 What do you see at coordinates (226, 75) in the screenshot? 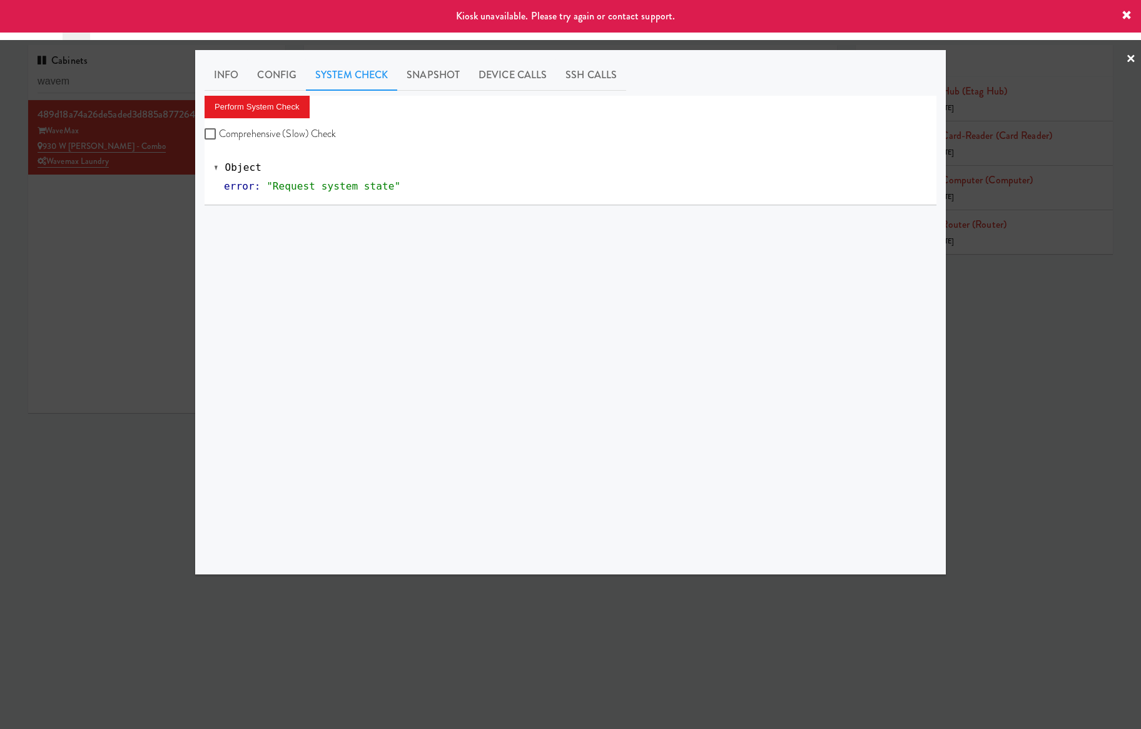
I see `a: Info` at bounding box center [226, 75].